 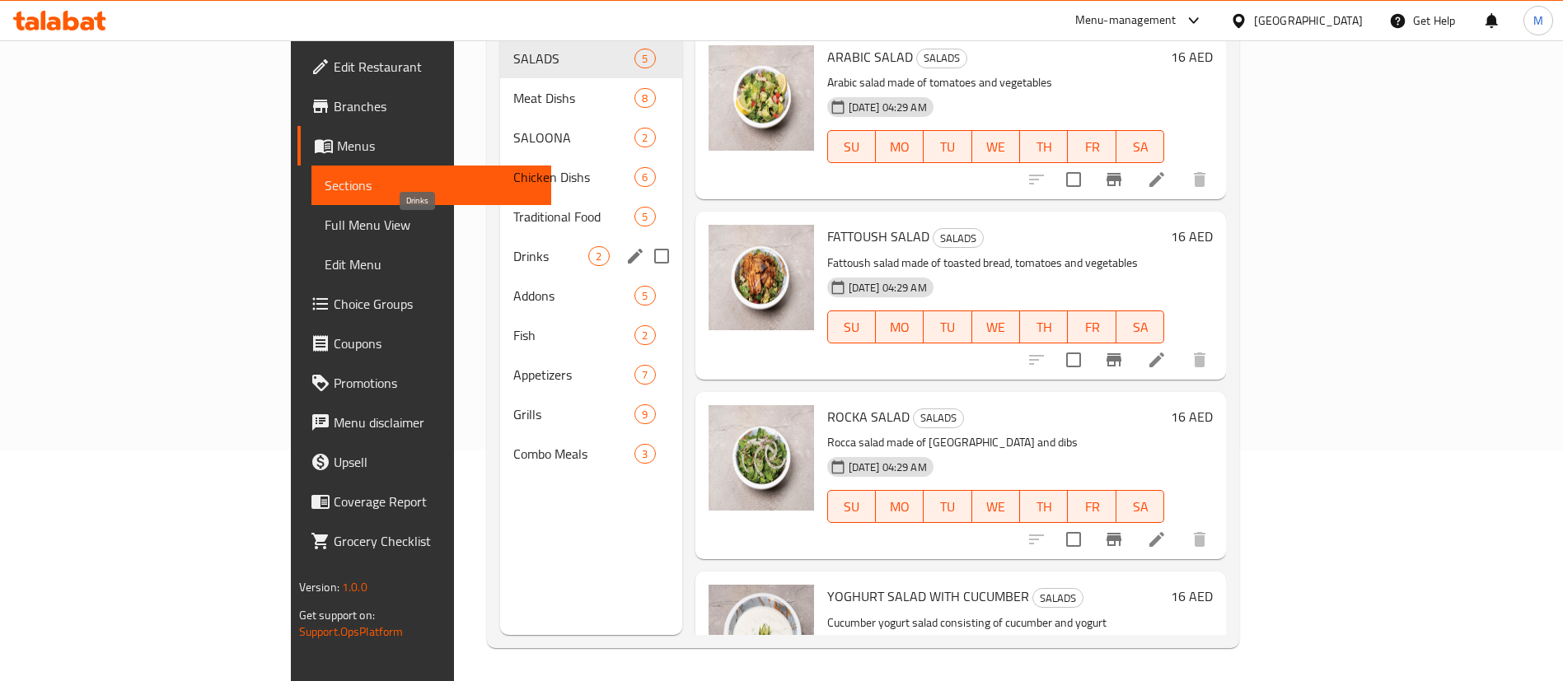 I want to click on span: 7, so click(x=644, y=375).